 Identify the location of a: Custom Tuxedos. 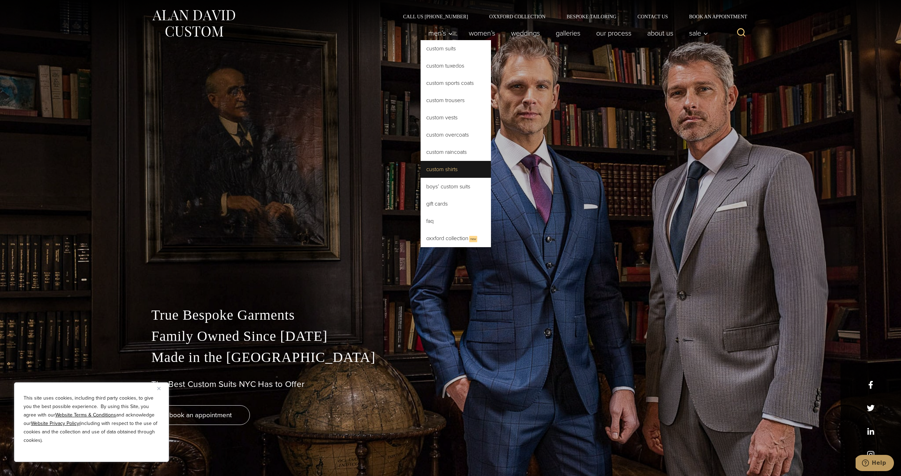
(456, 66).